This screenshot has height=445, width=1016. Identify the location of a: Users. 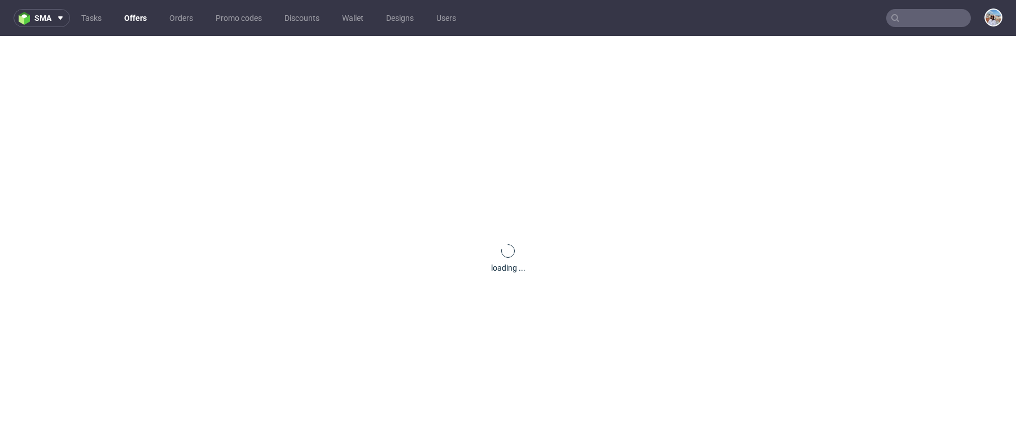
(446, 18).